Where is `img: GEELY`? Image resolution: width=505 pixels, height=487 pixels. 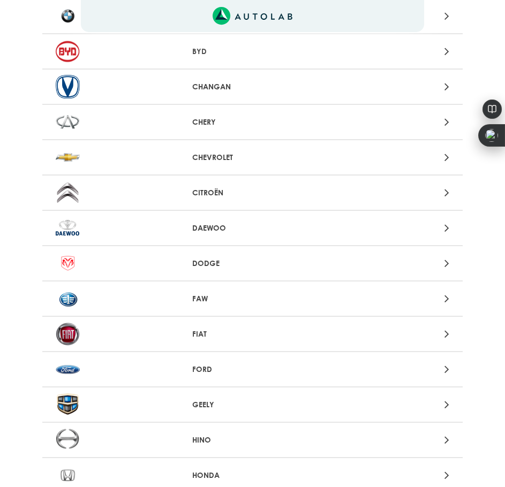 img: GEELY is located at coordinates (67, 405).